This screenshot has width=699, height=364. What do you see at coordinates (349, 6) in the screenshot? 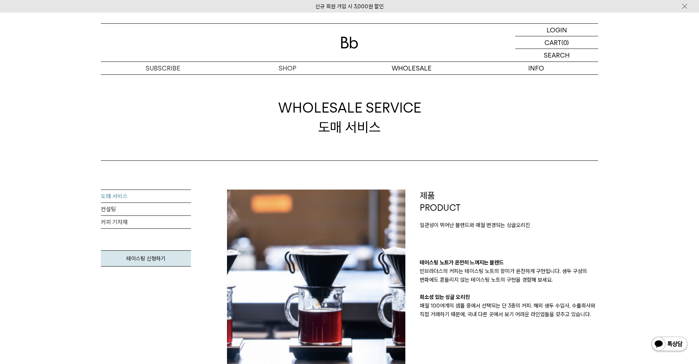
I see `a: 신규 회원 가입 시 3,000원 할인` at bounding box center [349, 6].